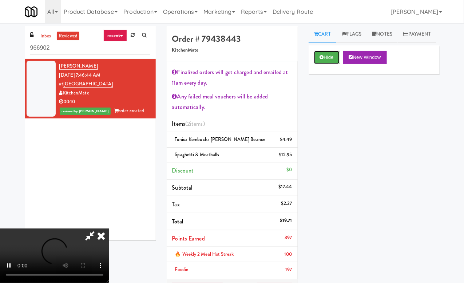 This screenshot has width=464, height=283. I want to click on div: 397, so click(288, 238).